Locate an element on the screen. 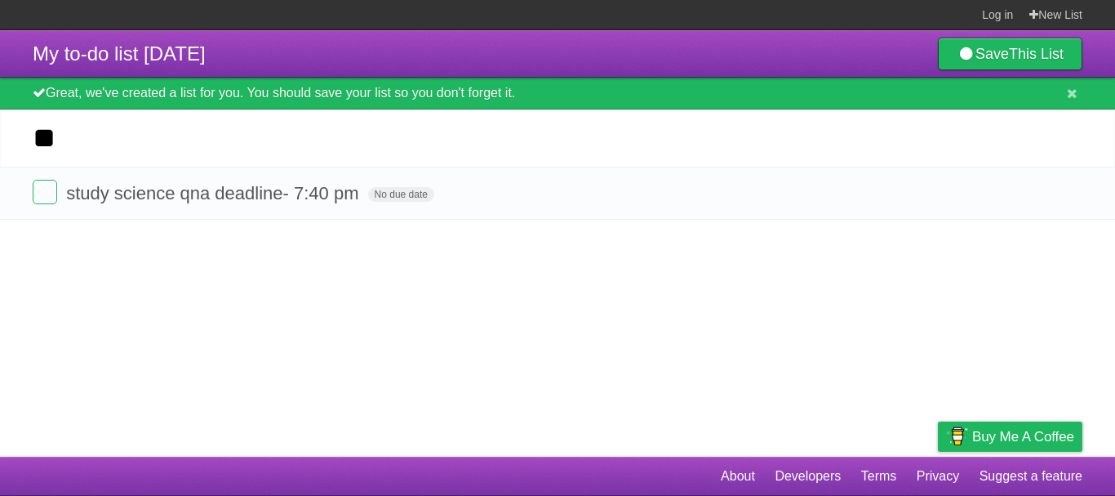 Image resolution: width=1115 pixels, height=496 pixels. span: Buy me a coffee is located at coordinates (1023, 436).